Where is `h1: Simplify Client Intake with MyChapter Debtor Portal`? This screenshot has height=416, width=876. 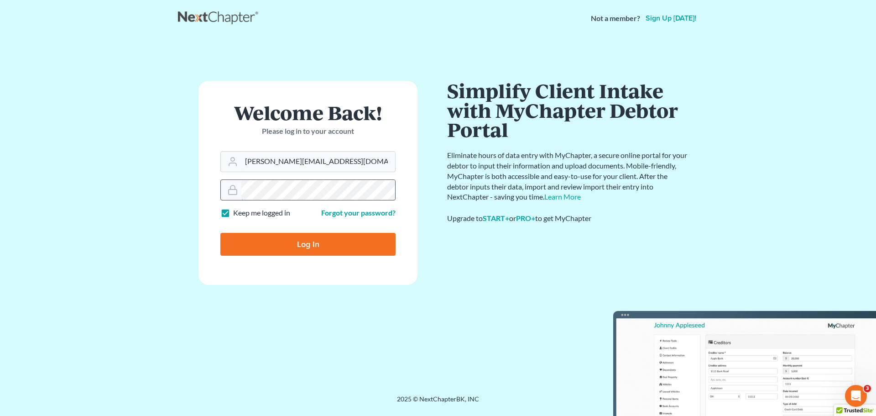 h1: Simplify Client Intake with MyChapter Debtor Portal is located at coordinates (568, 110).